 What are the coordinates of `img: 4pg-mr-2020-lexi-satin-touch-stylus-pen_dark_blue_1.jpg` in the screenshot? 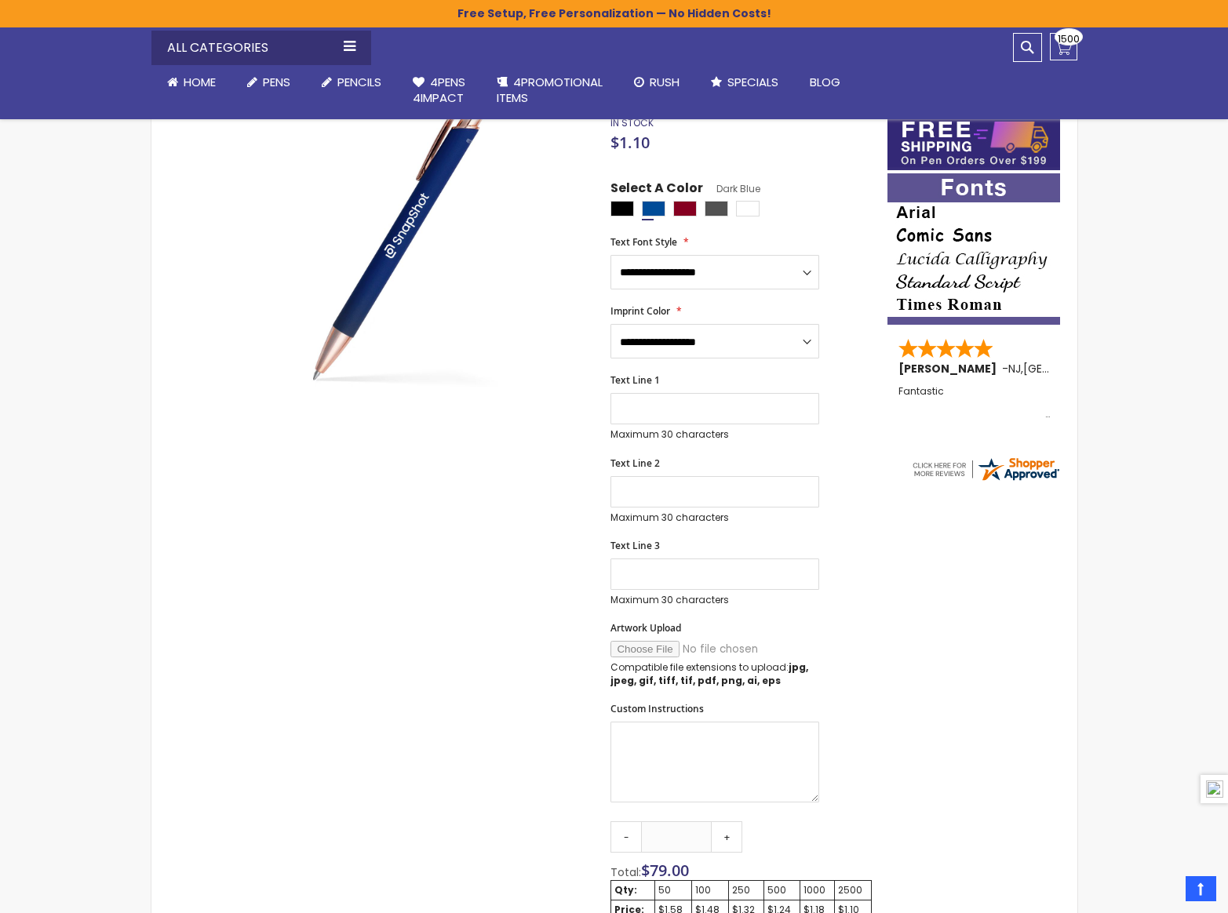 It's located at (410, 220).